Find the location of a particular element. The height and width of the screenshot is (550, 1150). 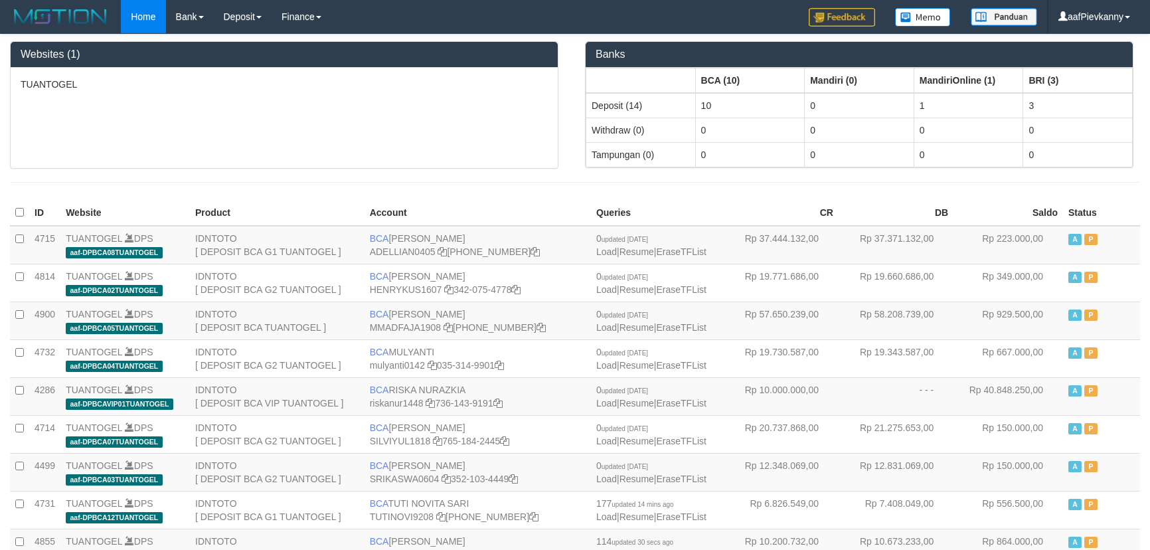

td: 10 is located at coordinates (749, 106).